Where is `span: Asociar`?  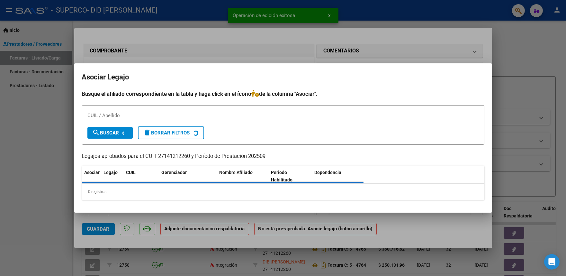
span: Asociar is located at coordinates (92, 172).